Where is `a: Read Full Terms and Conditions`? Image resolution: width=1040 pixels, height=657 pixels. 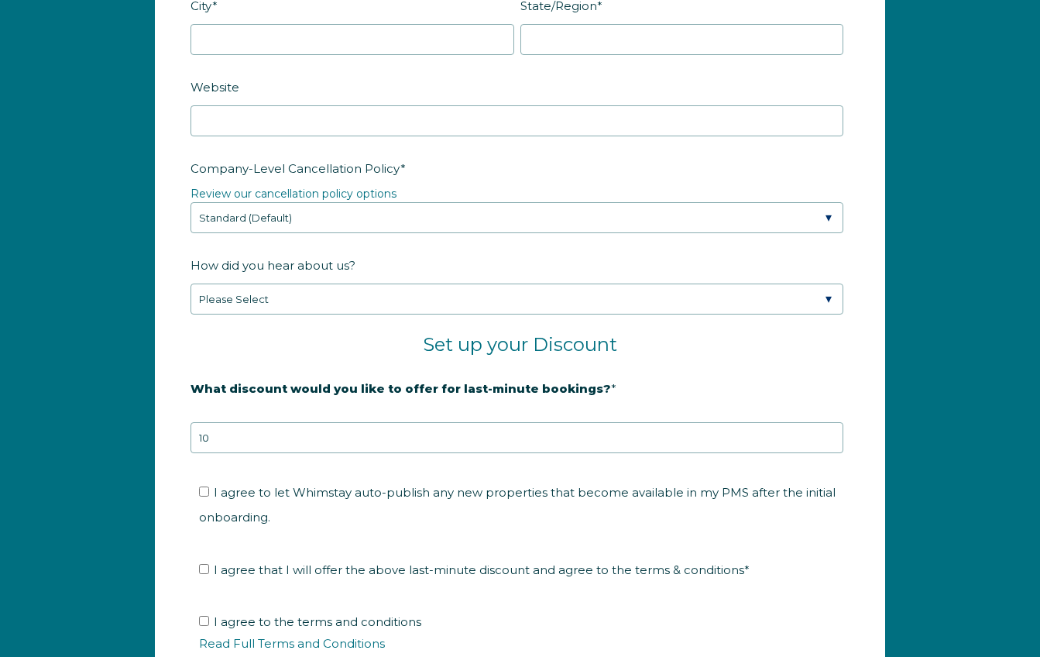
a: Read Full Terms and Conditions is located at coordinates (292, 643).